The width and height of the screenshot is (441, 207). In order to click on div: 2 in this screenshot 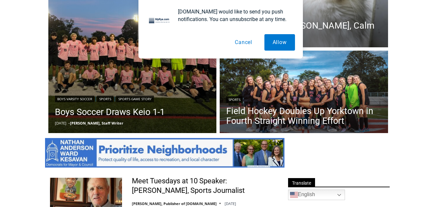, I will do `click(70, 59)`.